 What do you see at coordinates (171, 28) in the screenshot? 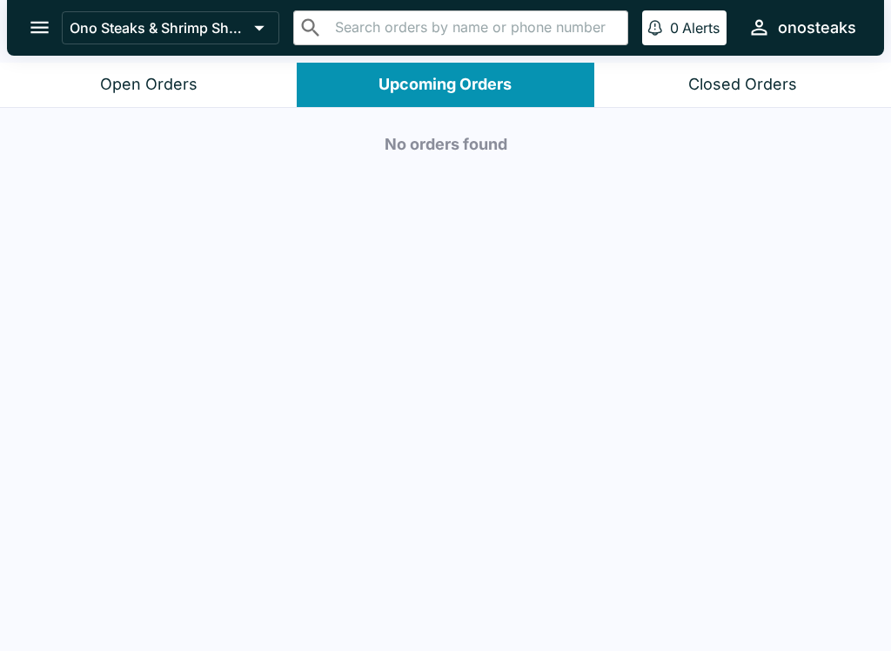
I see `button: Ono Steaks & Shrimp Shack` at bounding box center [171, 28].